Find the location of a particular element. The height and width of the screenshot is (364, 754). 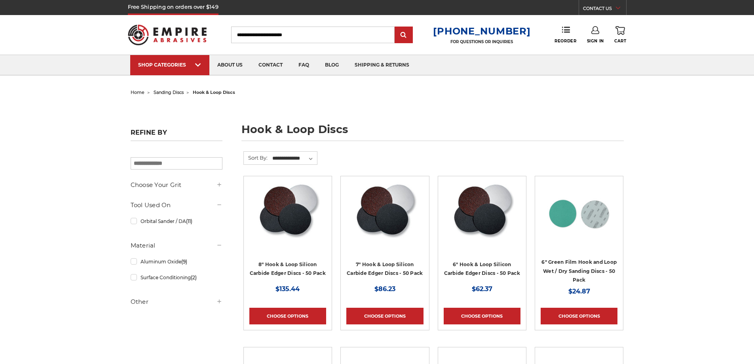

a: Silicon Carbide 7" Hook & Loop Edger Discs is located at coordinates (385, 220).